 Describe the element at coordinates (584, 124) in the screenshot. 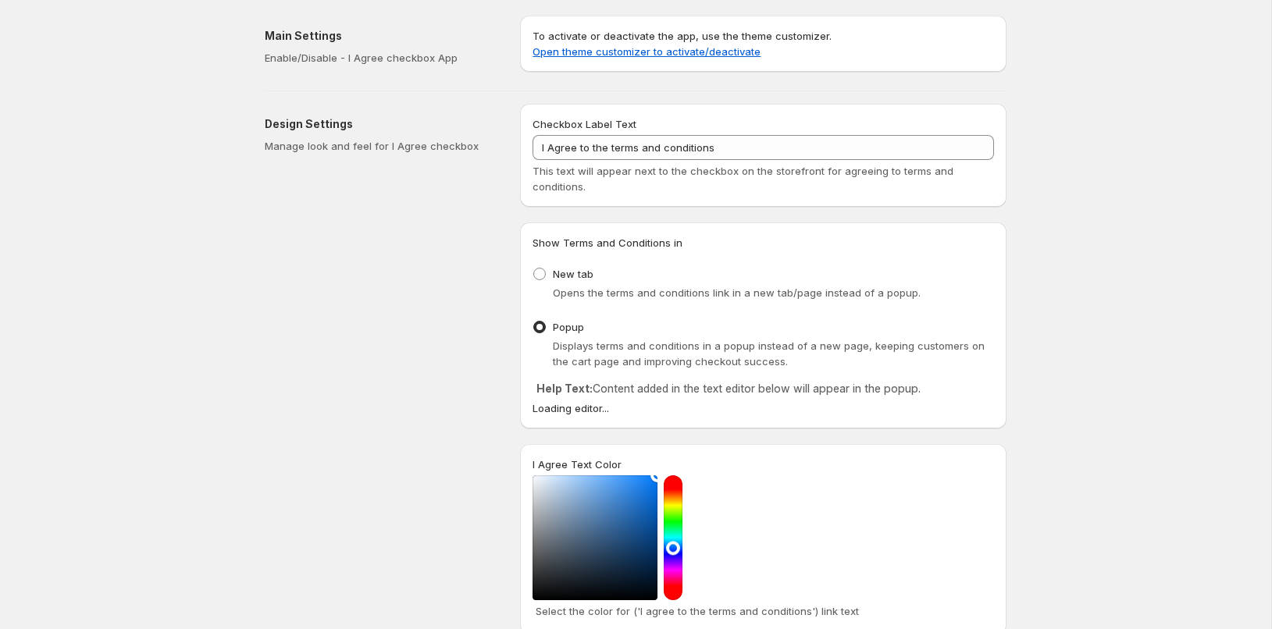

I see `span: Checkbox Label Text` at that location.